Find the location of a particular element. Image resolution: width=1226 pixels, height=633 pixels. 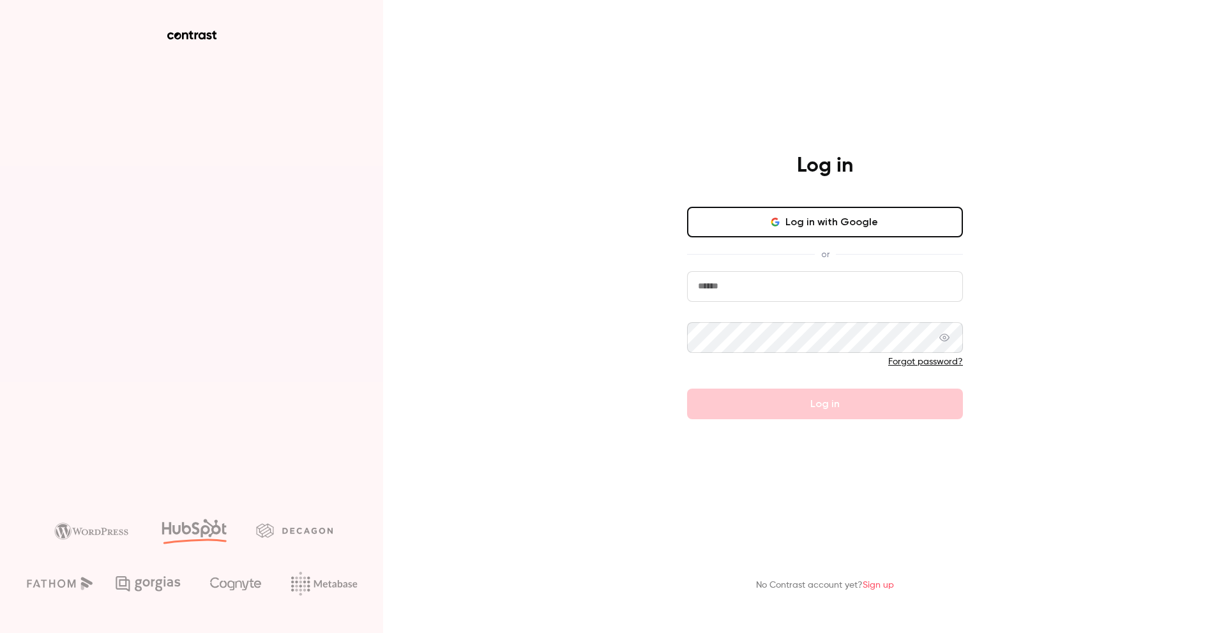

img: decagon is located at coordinates (294, 531).